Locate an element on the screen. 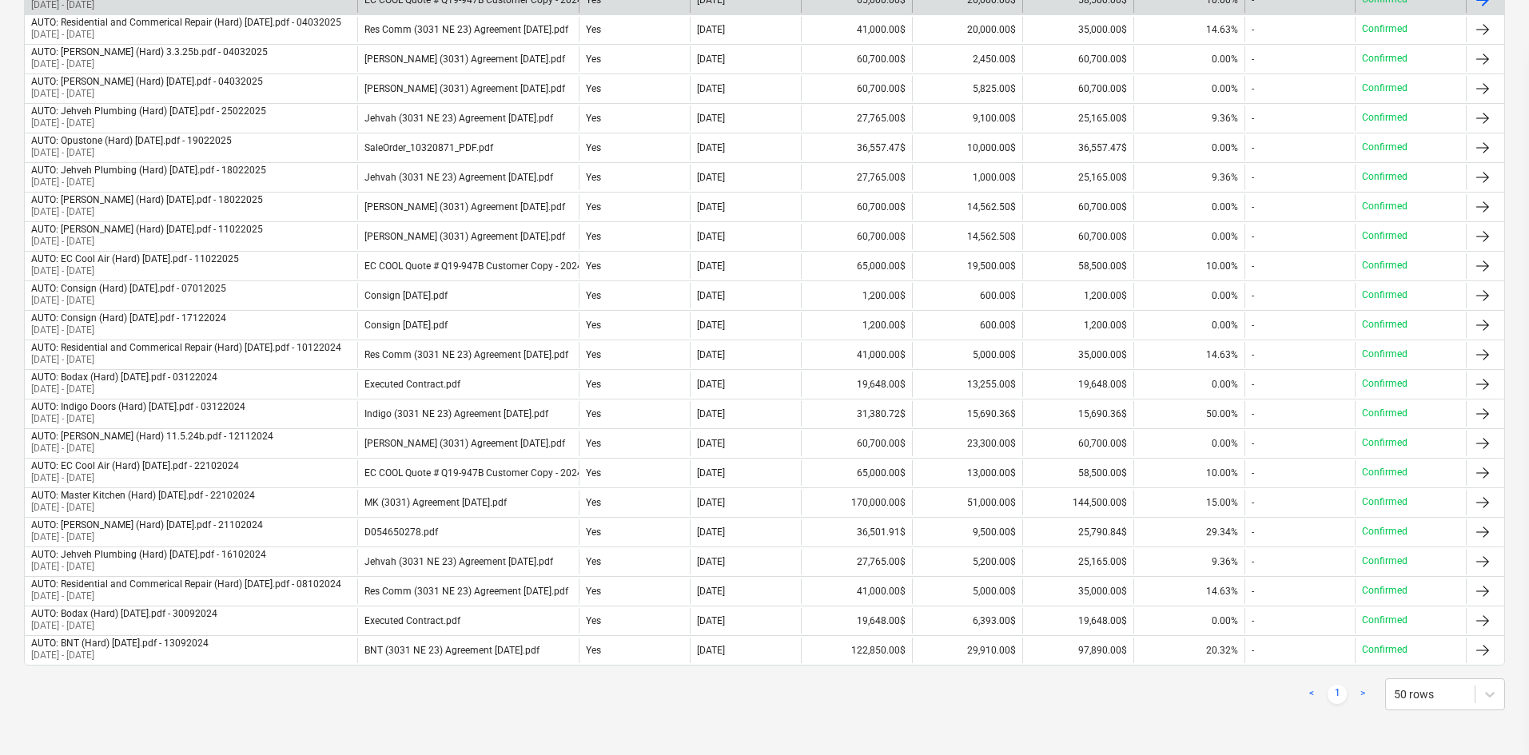 The width and height of the screenshot is (1529, 755). div: 65,000.00$ is located at coordinates (856, 266).